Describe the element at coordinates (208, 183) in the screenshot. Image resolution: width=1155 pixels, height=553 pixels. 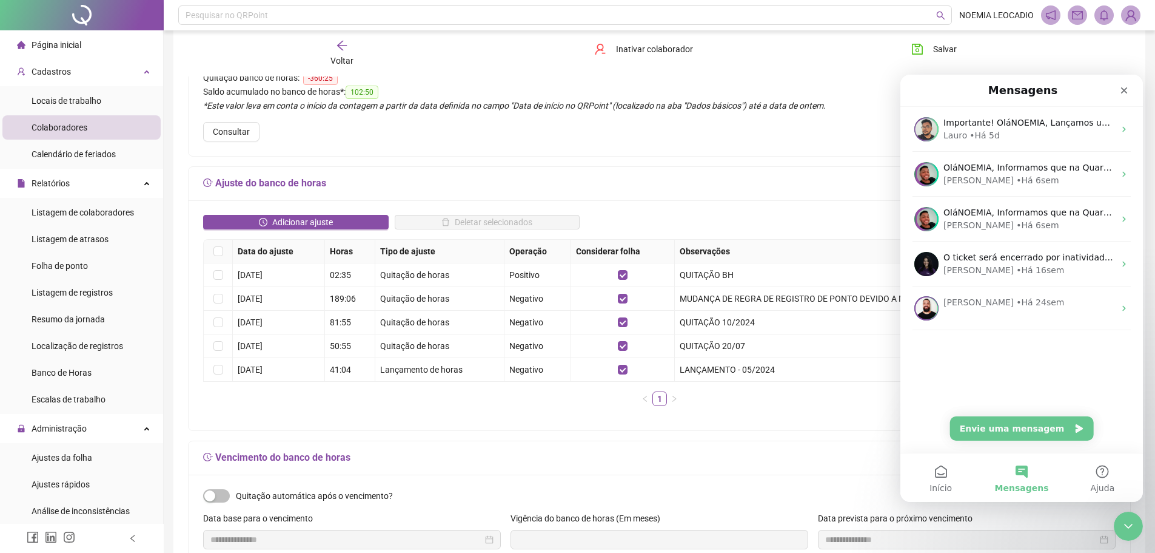
I see `span: field-time` at that location.